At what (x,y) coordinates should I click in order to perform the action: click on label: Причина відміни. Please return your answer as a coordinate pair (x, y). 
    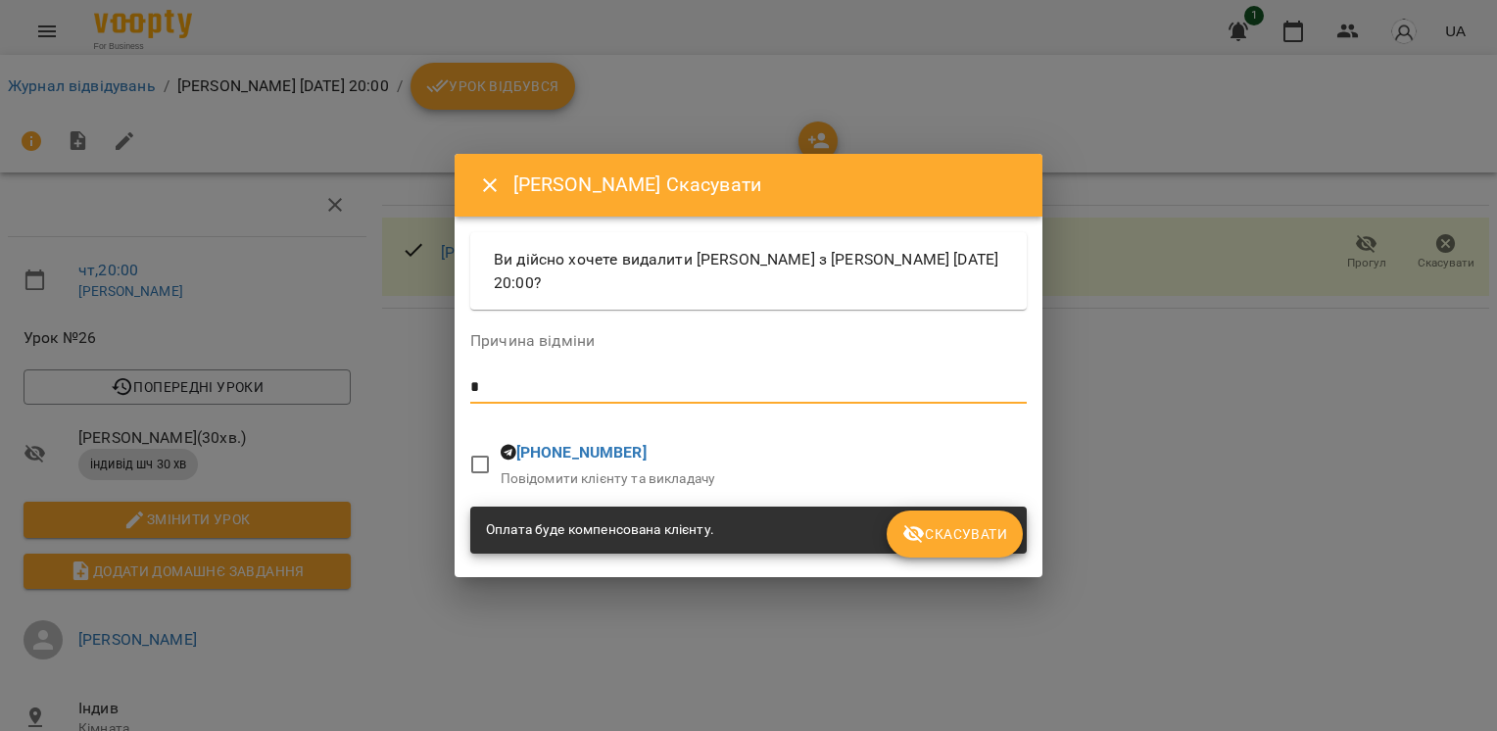
    Looking at the image, I should click on (749, 341).